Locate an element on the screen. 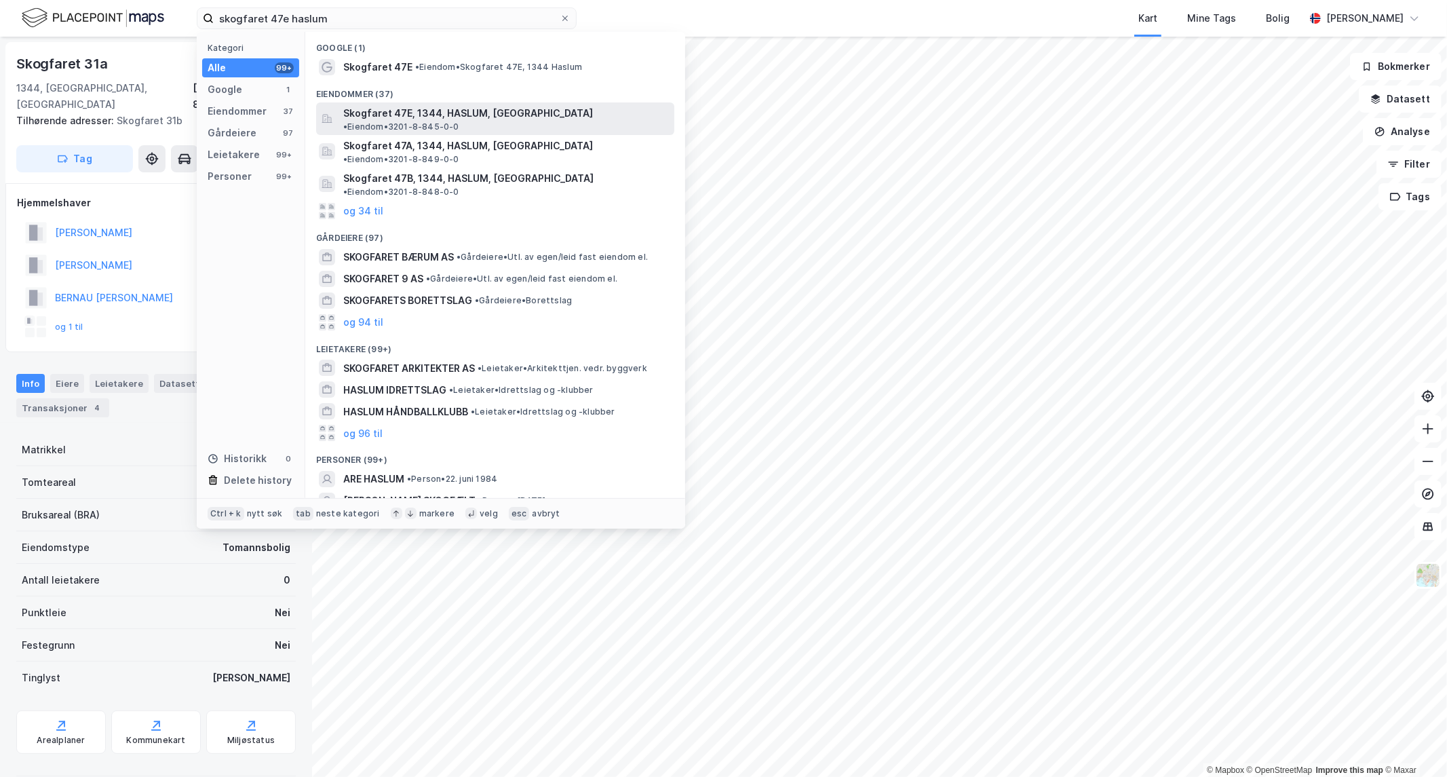  div: Bruksareal (BRA) is located at coordinates (60, 515).